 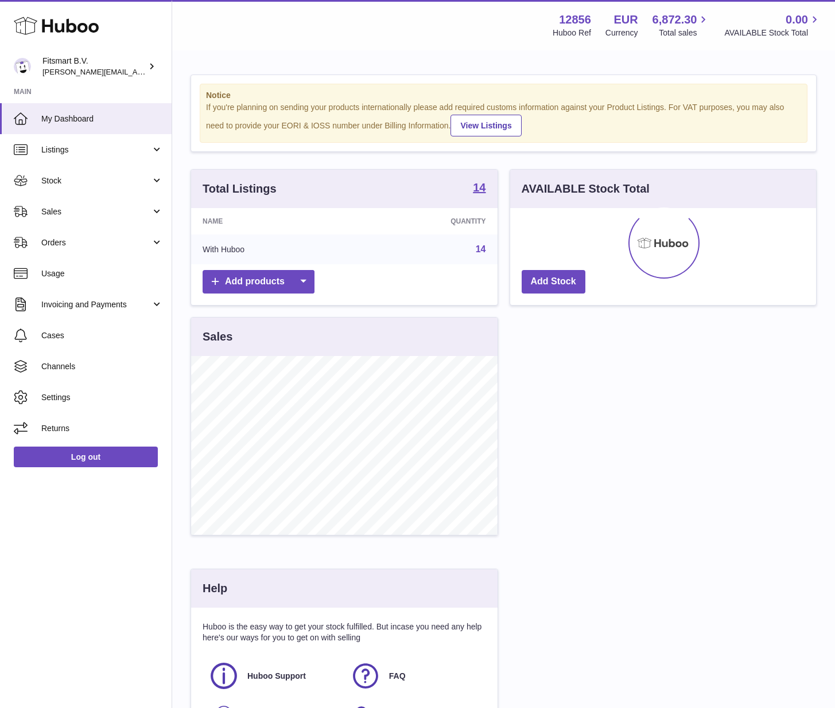 What do you see at coordinates (239, 189) in the screenshot?
I see `h3: Total Listings` at bounding box center [239, 189].